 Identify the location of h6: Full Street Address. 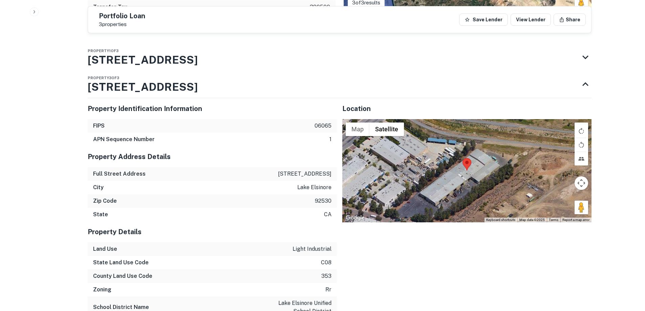
(119, 174).